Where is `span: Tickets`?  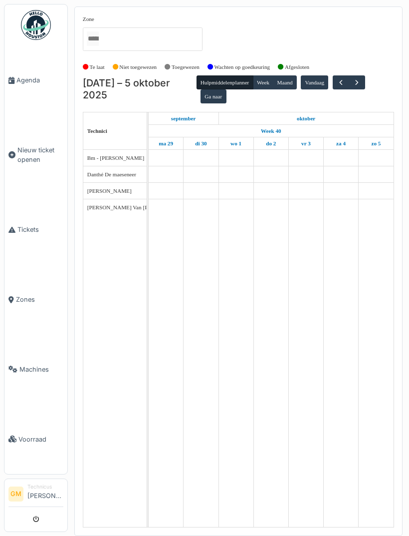
span: Tickets is located at coordinates (40, 229).